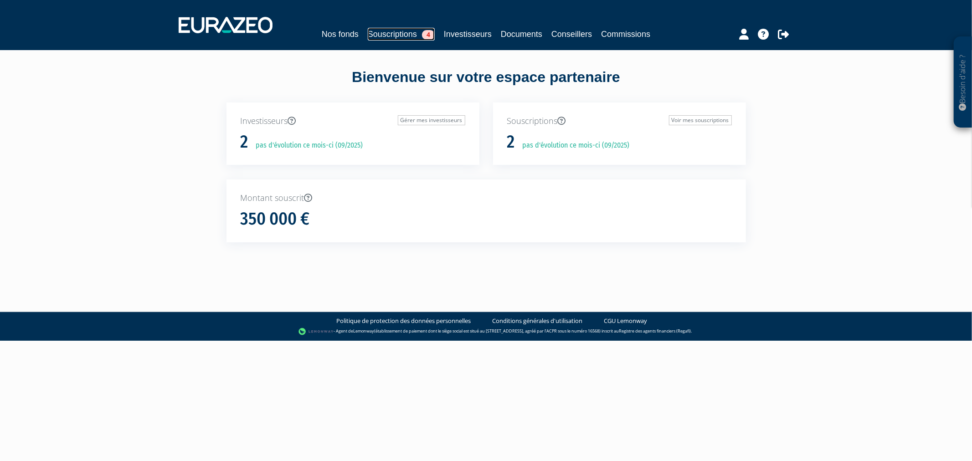  I want to click on h1: 350 000 €, so click(275, 219).